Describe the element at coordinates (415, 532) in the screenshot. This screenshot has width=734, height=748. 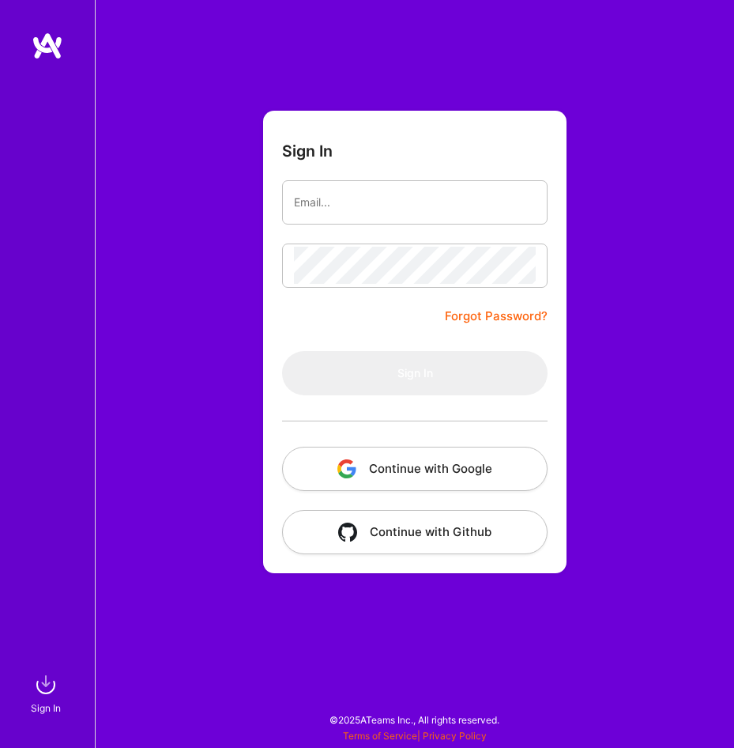
I see `button: Continue with Github` at that location.